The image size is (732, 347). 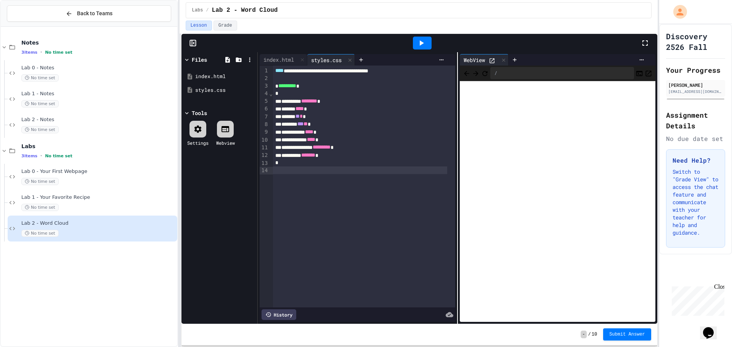 What do you see at coordinates (485, 73) in the screenshot?
I see `button: Refresh` at bounding box center [485, 73].